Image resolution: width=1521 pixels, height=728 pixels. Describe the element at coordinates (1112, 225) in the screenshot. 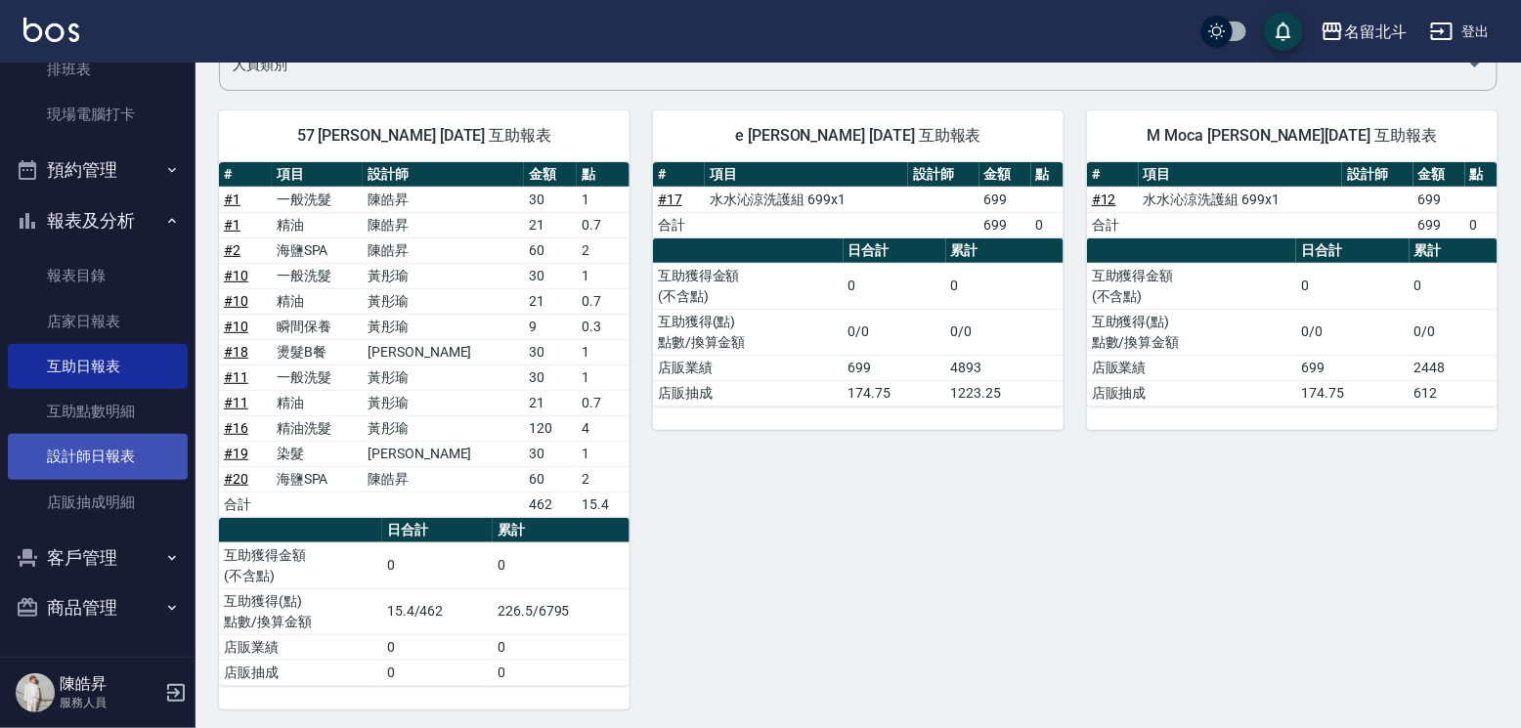

I see `td: 合計` at that location.